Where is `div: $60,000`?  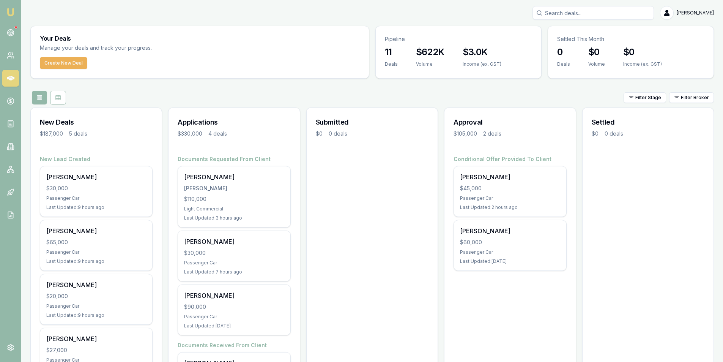 div: $60,000 is located at coordinates (510, 242).